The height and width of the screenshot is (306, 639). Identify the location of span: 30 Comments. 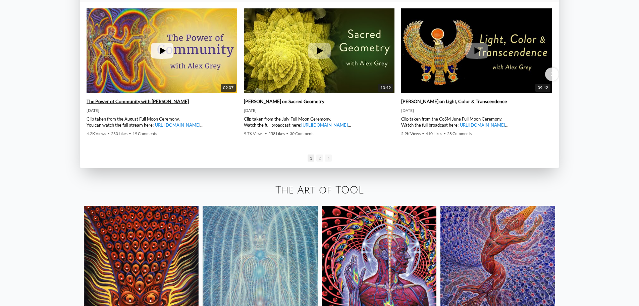
(302, 133).